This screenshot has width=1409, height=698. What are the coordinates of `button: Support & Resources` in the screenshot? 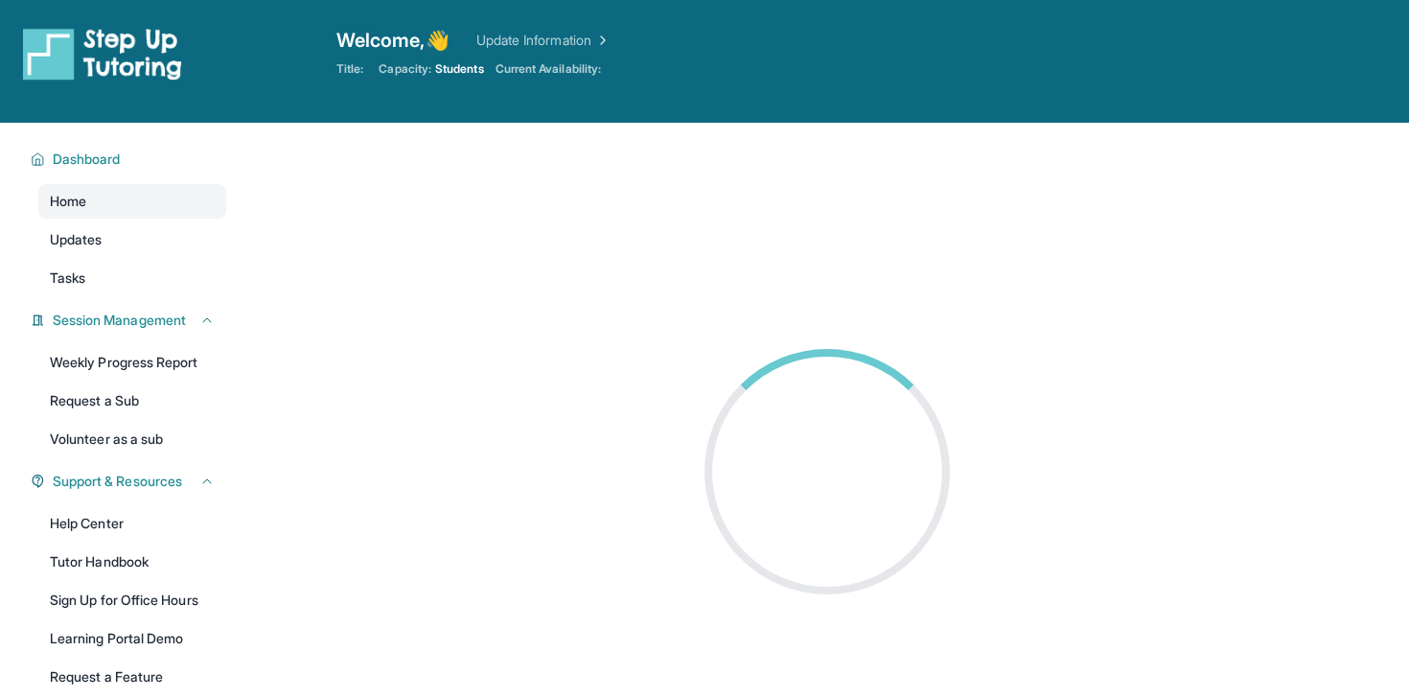 It's located at (129, 481).